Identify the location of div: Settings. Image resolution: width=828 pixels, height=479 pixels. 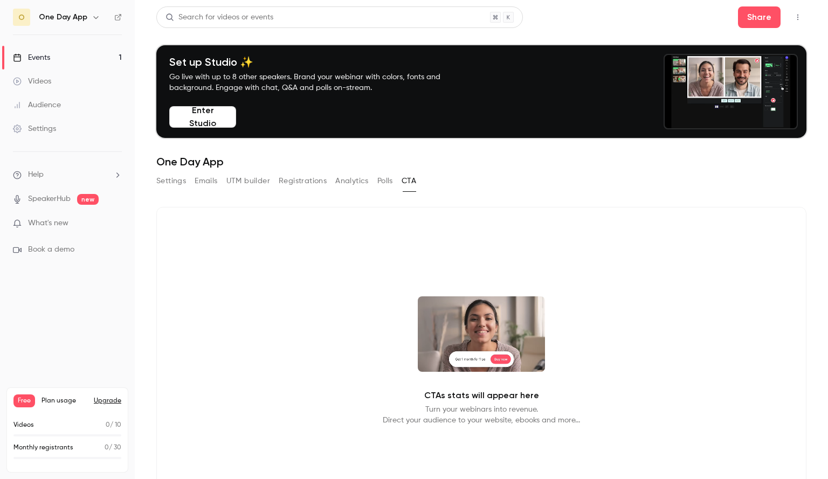
(34, 129).